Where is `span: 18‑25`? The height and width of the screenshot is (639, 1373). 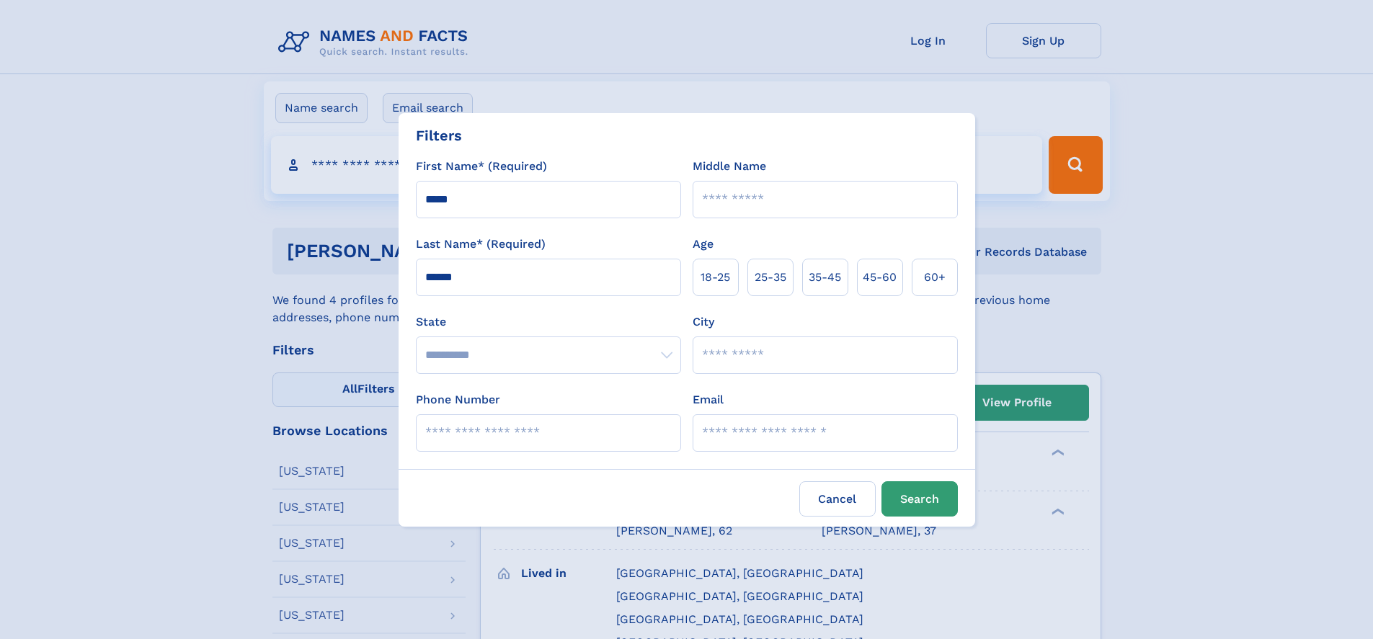
span: 18‑25 is located at coordinates (715, 277).